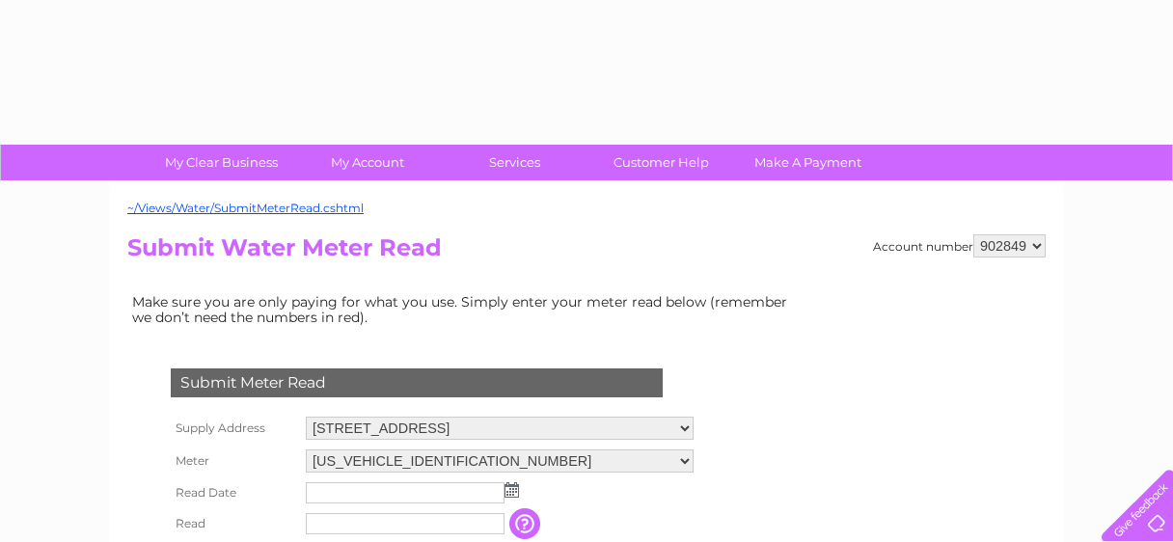 Image resolution: width=1173 pixels, height=542 pixels. Describe the element at coordinates (368, 162) in the screenshot. I see `a: My Account` at that location.